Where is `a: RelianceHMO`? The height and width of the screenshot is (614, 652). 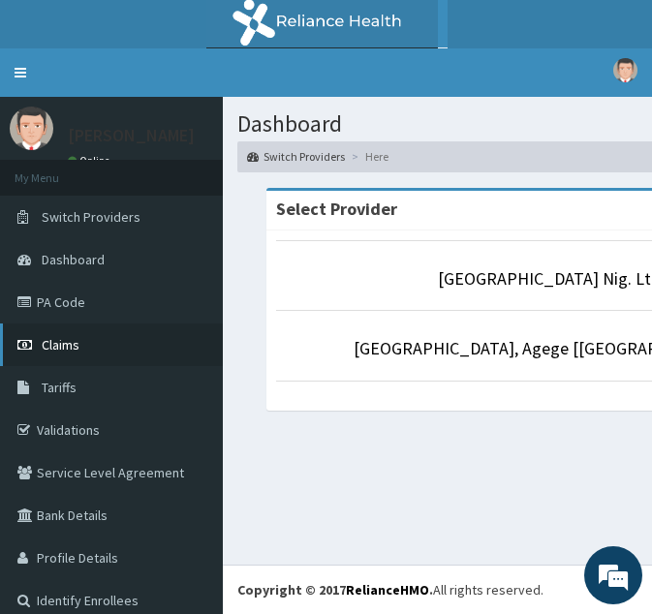
a: RelianceHMO is located at coordinates (388, 590).